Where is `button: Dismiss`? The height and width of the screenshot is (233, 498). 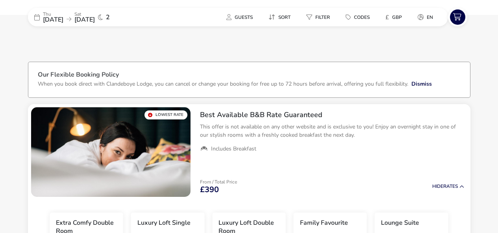
button: Dismiss is located at coordinates (422, 84).